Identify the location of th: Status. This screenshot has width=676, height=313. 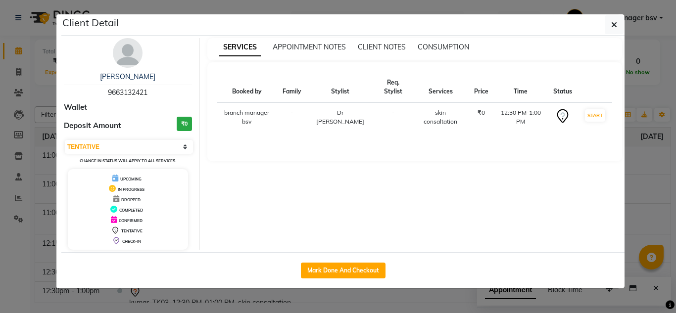
(562, 87).